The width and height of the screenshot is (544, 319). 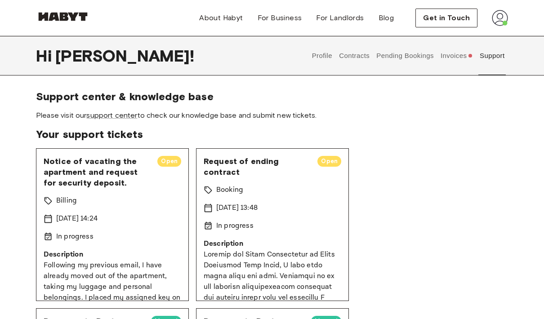 I want to click on span: For Business, so click(x=279, y=18).